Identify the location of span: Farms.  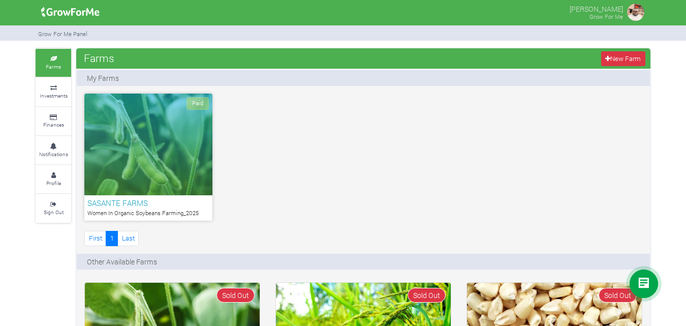
(99, 58).